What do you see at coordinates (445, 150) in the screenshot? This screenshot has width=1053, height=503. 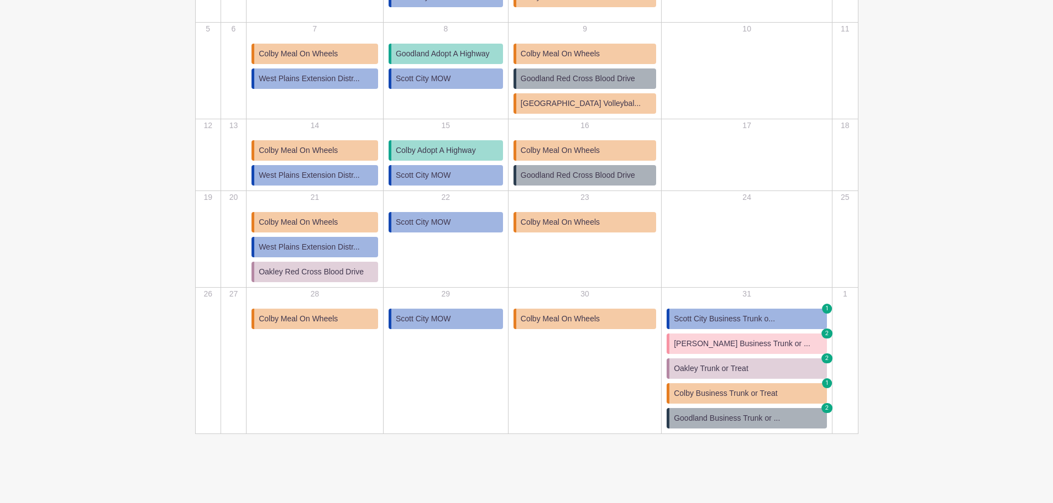 I see `a: Colby Adopt A Highway` at bounding box center [445, 150].